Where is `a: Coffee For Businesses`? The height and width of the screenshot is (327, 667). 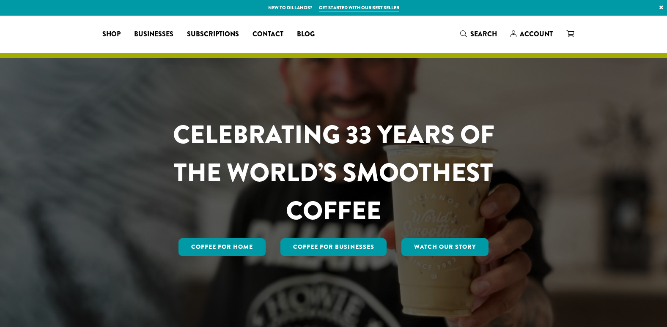
a: Coffee For Businesses is located at coordinates (334, 247).